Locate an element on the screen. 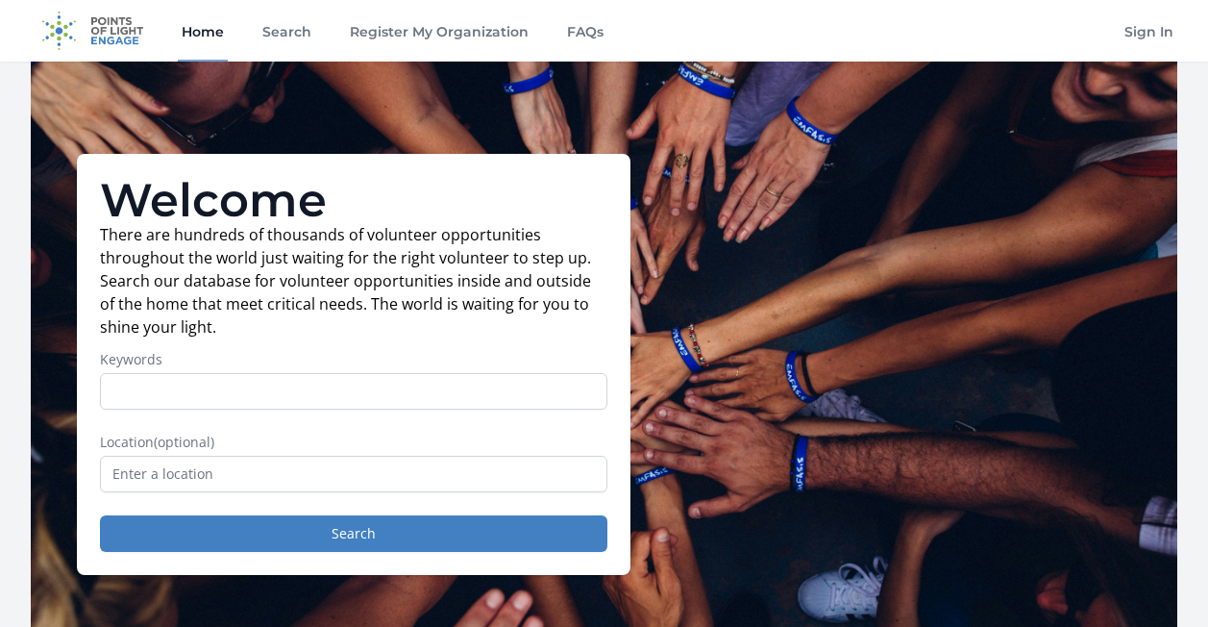 The width and height of the screenshot is (1208, 627). p: There are hundreds of thousands of volunteer opportunities throughout the world just waiting for ... is located at coordinates (354, 281).